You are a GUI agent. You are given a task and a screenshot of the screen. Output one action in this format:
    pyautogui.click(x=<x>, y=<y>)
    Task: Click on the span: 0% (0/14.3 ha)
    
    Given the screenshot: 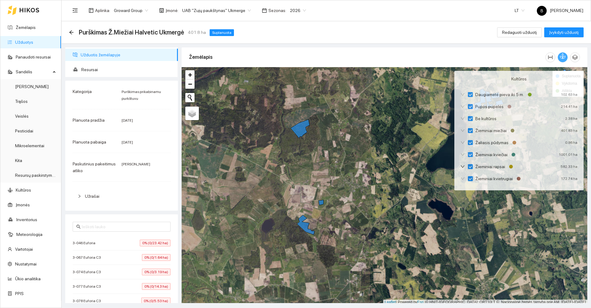 What is the action you would take?
    pyautogui.click(x=156, y=286)
    